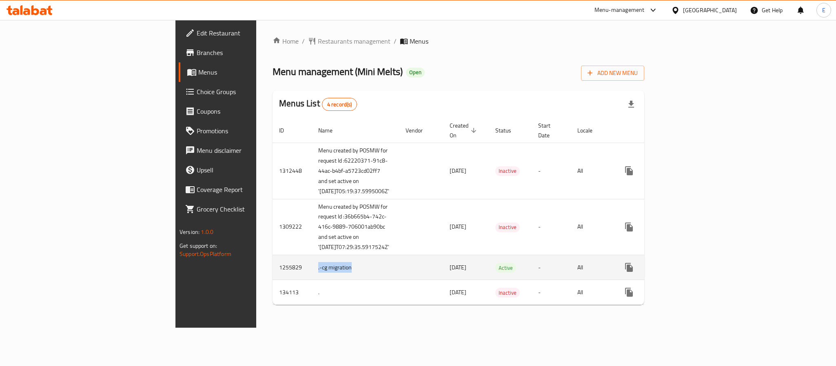 This screenshot has height=366, width=836. Describe the element at coordinates (419, 131) in the screenshot. I see `span: Vendor` at that location.